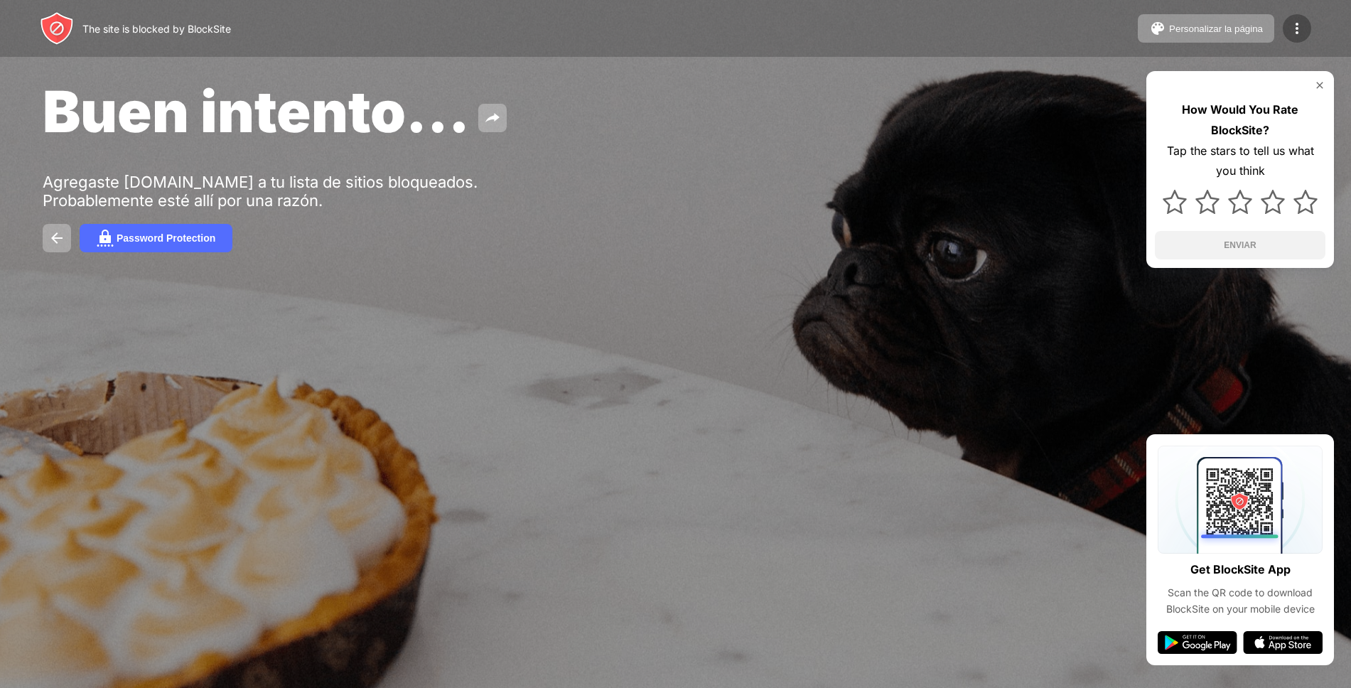 The image size is (1351, 688). What do you see at coordinates (1158, 28) in the screenshot?
I see `img: pallet.svg` at bounding box center [1158, 28].